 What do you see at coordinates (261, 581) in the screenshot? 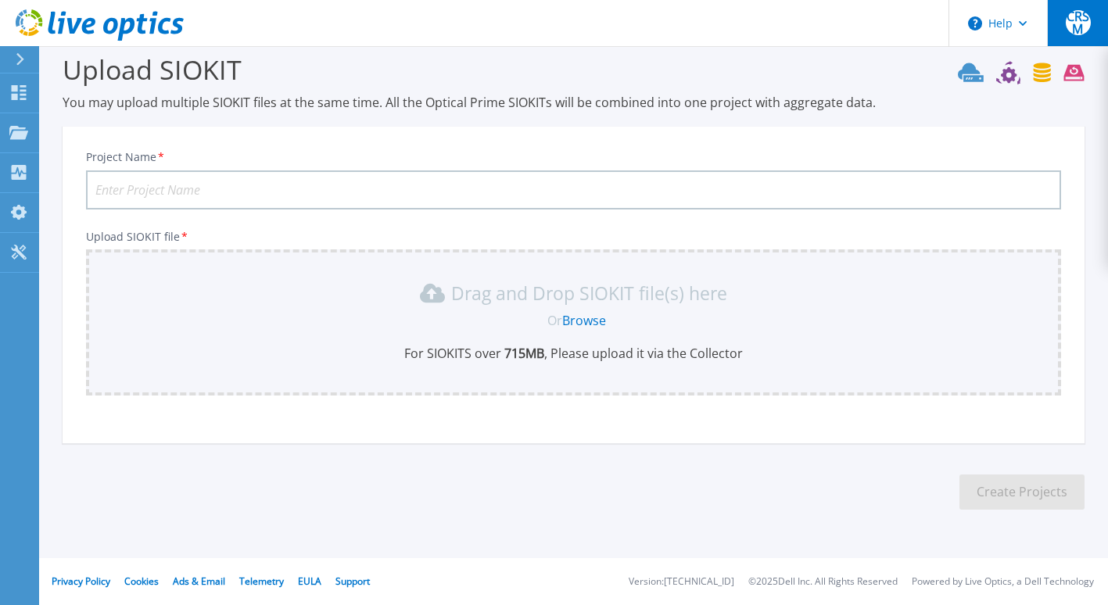
I see `a: Telemetry` at bounding box center [261, 581].